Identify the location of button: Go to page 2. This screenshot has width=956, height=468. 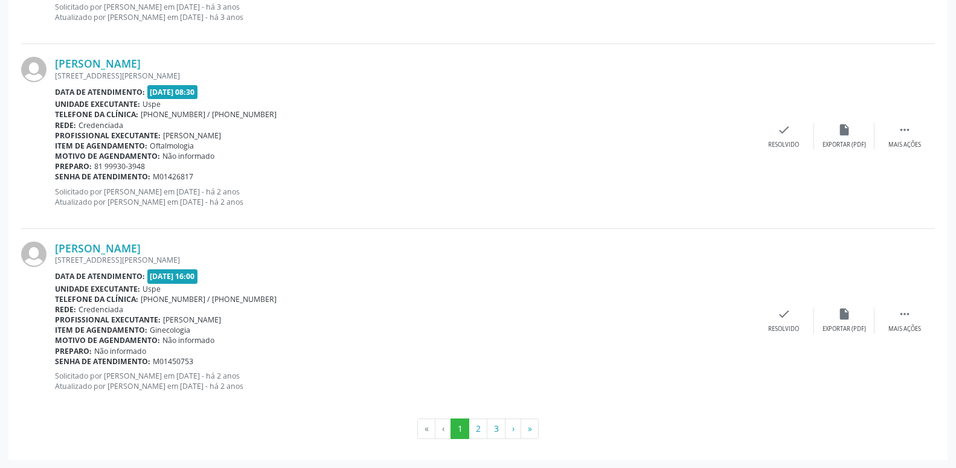
(478, 429).